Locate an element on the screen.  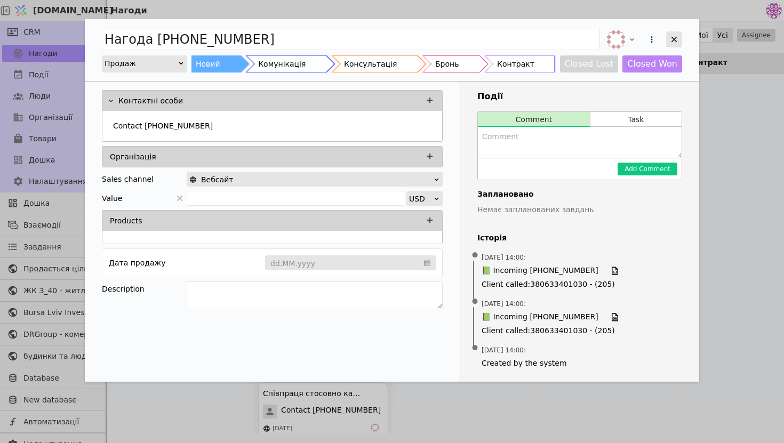
button: Closed Won is located at coordinates (652, 64).